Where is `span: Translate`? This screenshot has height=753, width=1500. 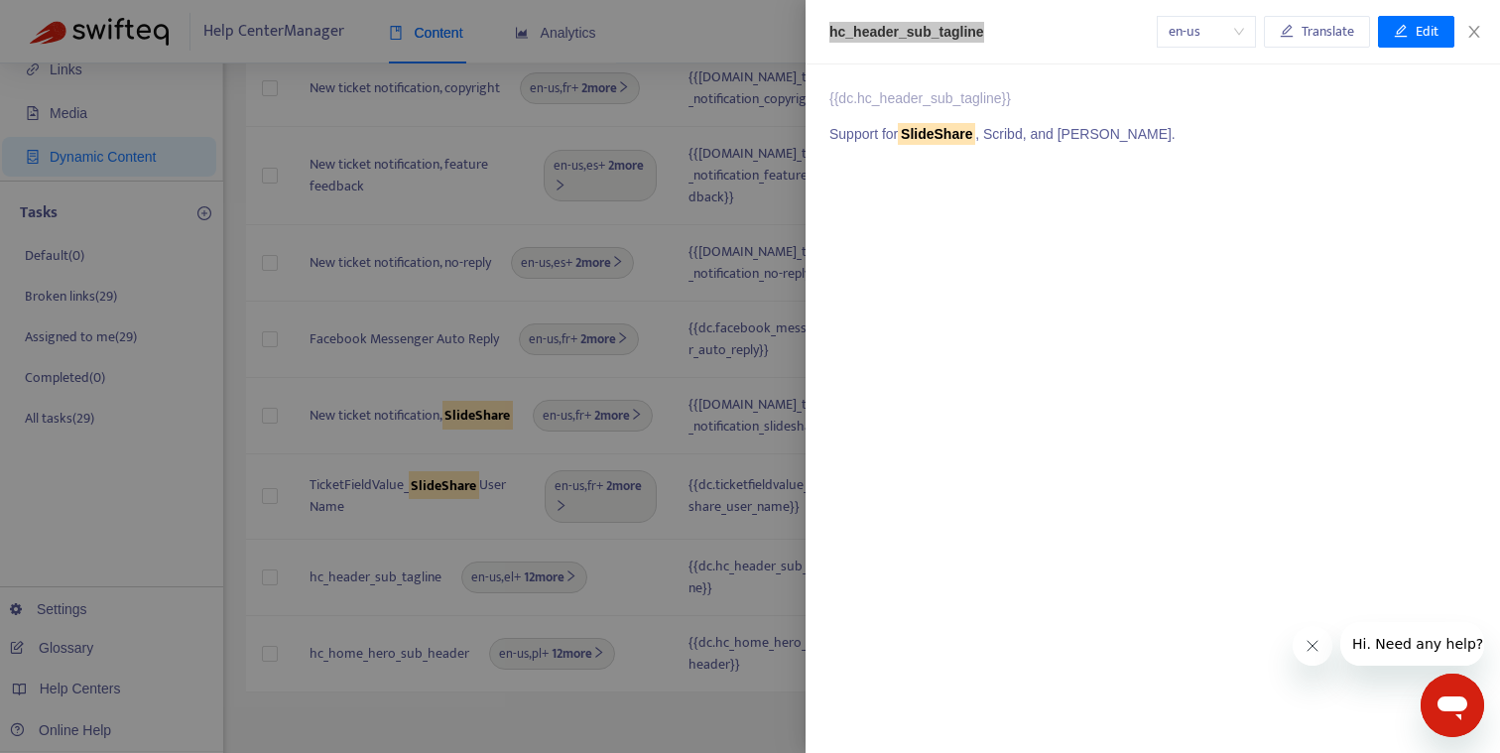
span: Translate is located at coordinates (1327, 32).